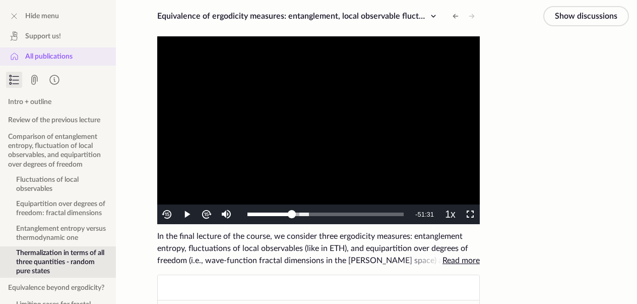 This screenshot has width=637, height=304. Describe the element at coordinates (470, 214) in the screenshot. I see `button: Fullscreen` at that location.